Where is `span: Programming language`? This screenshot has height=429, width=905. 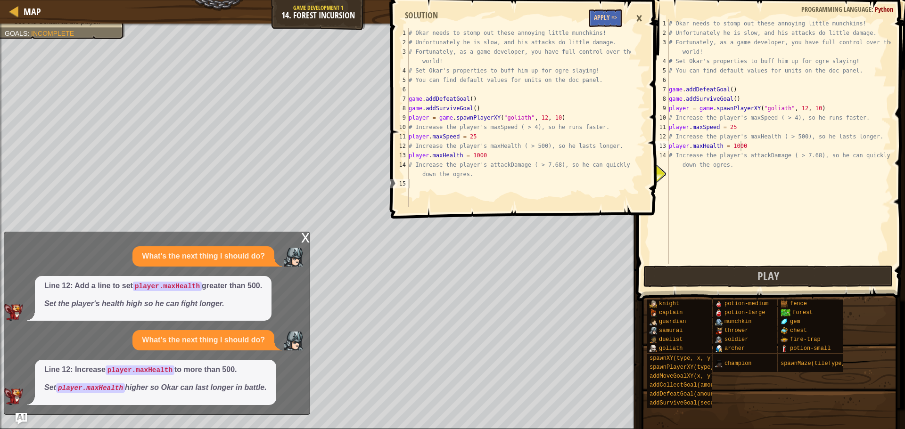 span: Programming language is located at coordinates (836, 9).